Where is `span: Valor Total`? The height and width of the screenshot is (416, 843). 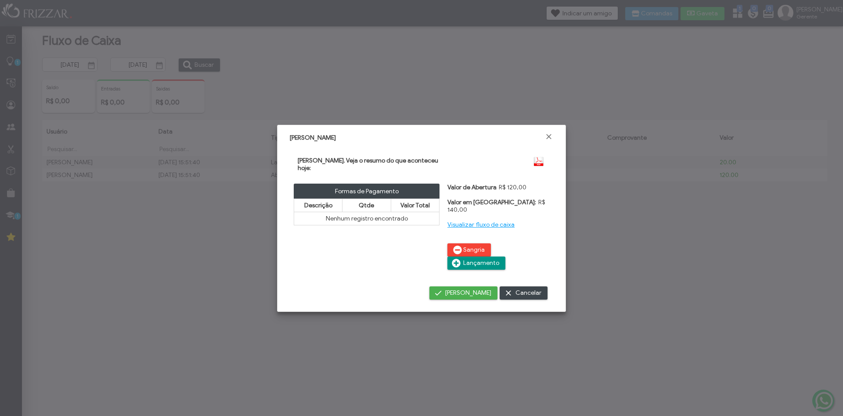 span: Valor Total is located at coordinates (415, 205).